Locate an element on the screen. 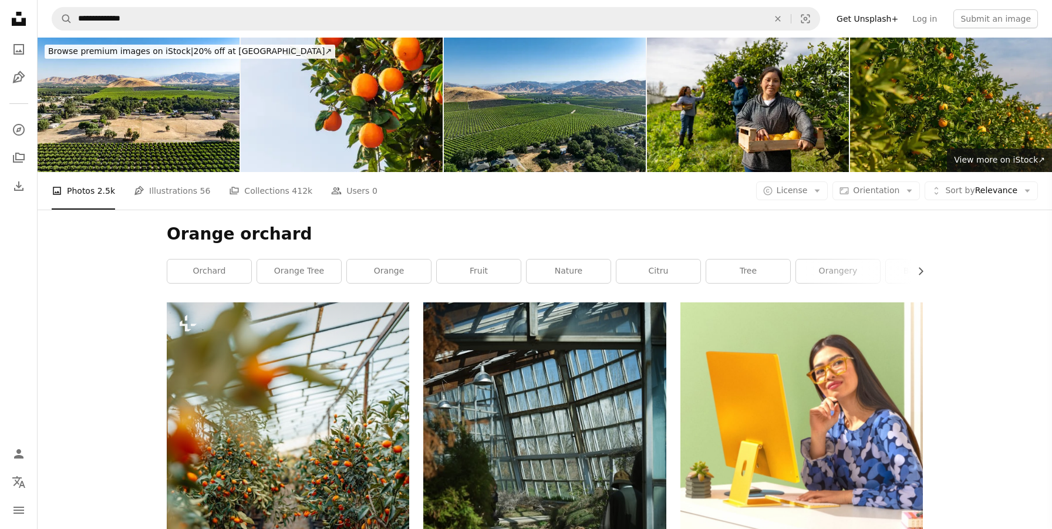 The image size is (1052, 529). img: Woman harvesting oranges in a plantation is located at coordinates (748, 105).